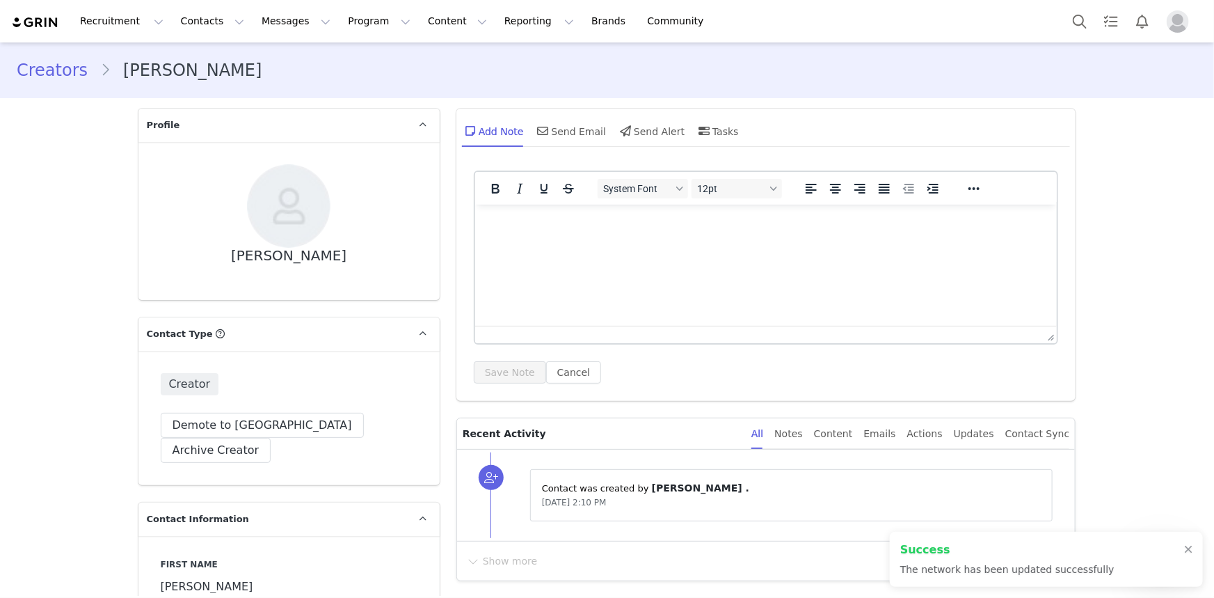 This screenshot has height=598, width=1214. I want to click on div: Notes, so click(788, 434).